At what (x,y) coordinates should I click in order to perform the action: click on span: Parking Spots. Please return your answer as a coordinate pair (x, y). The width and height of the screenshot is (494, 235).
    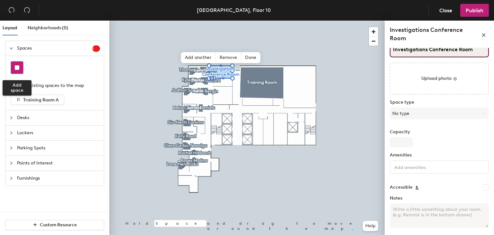
    Looking at the image, I should click on (59, 148).